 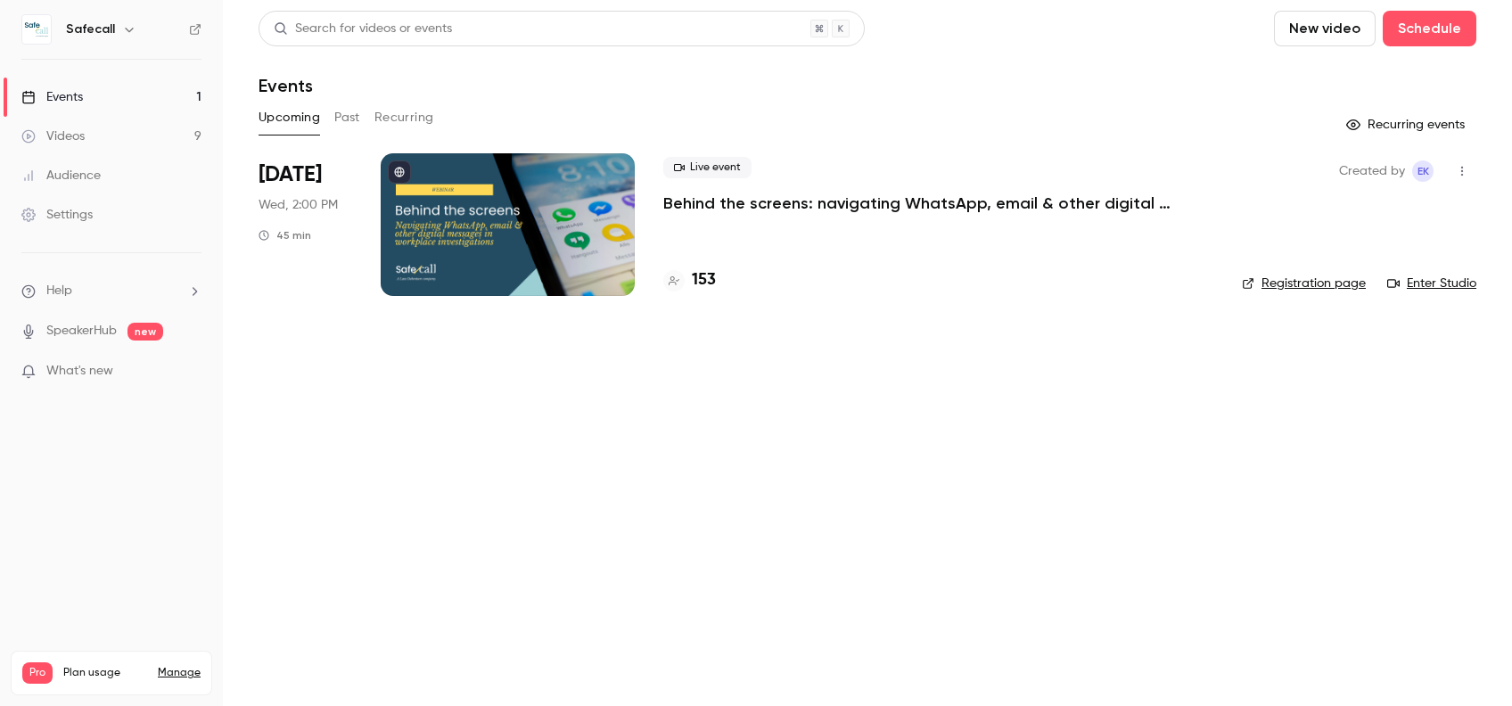 I want to click on button: Past, so click(x=347, y=118).